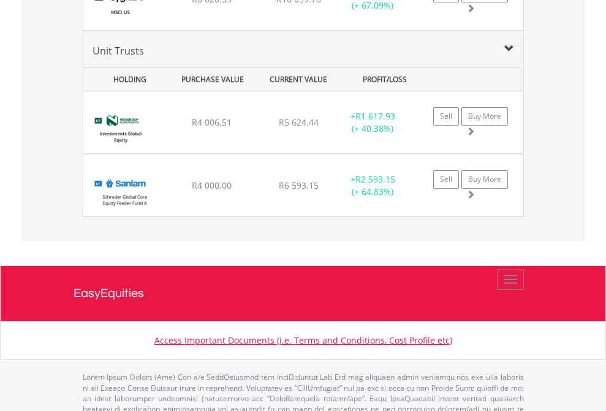 The width and height of the screenshot is (606, 411). What do you see at coordinates (118, 51) in the screenshot?
I see `span: Unit Trusts` at bounding box center [118, 51].